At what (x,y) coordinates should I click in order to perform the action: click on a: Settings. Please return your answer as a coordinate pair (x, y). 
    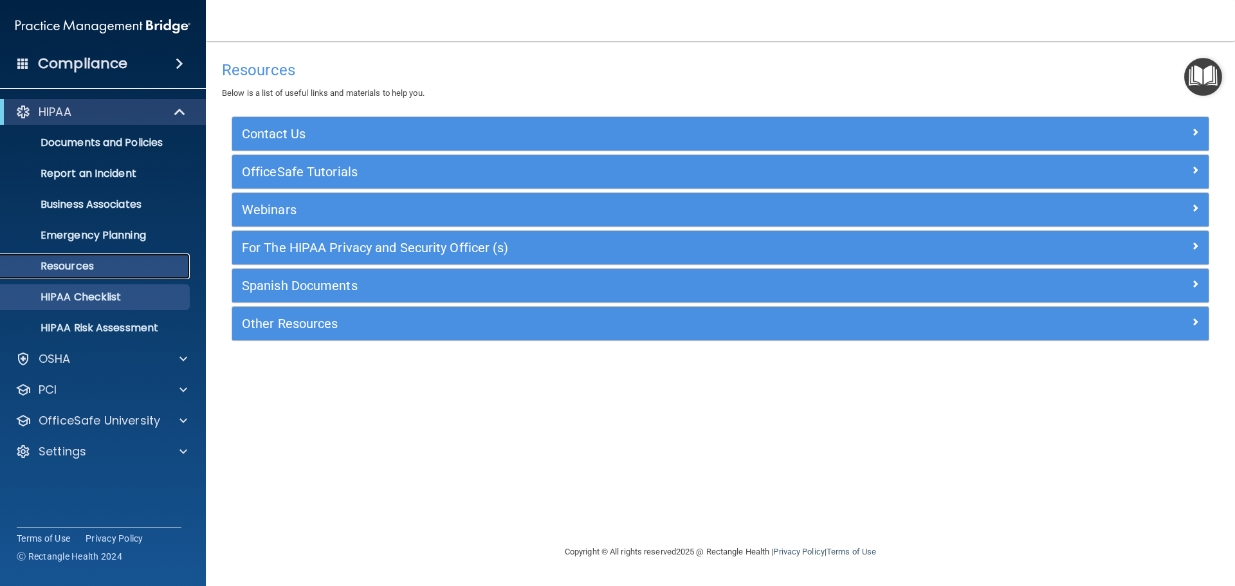
    Looking at the image, I should click on (101, 452).